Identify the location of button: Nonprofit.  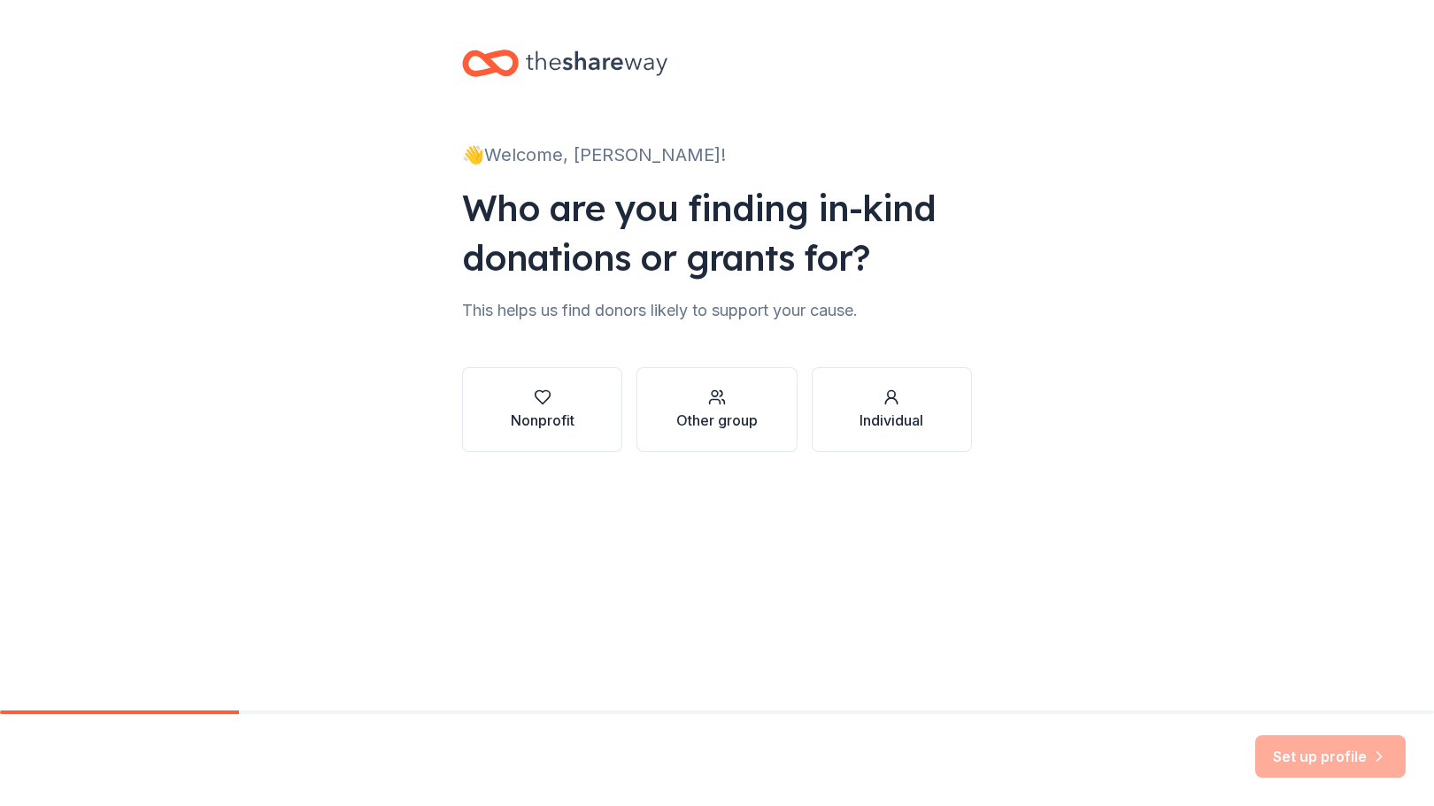
(542, 410).